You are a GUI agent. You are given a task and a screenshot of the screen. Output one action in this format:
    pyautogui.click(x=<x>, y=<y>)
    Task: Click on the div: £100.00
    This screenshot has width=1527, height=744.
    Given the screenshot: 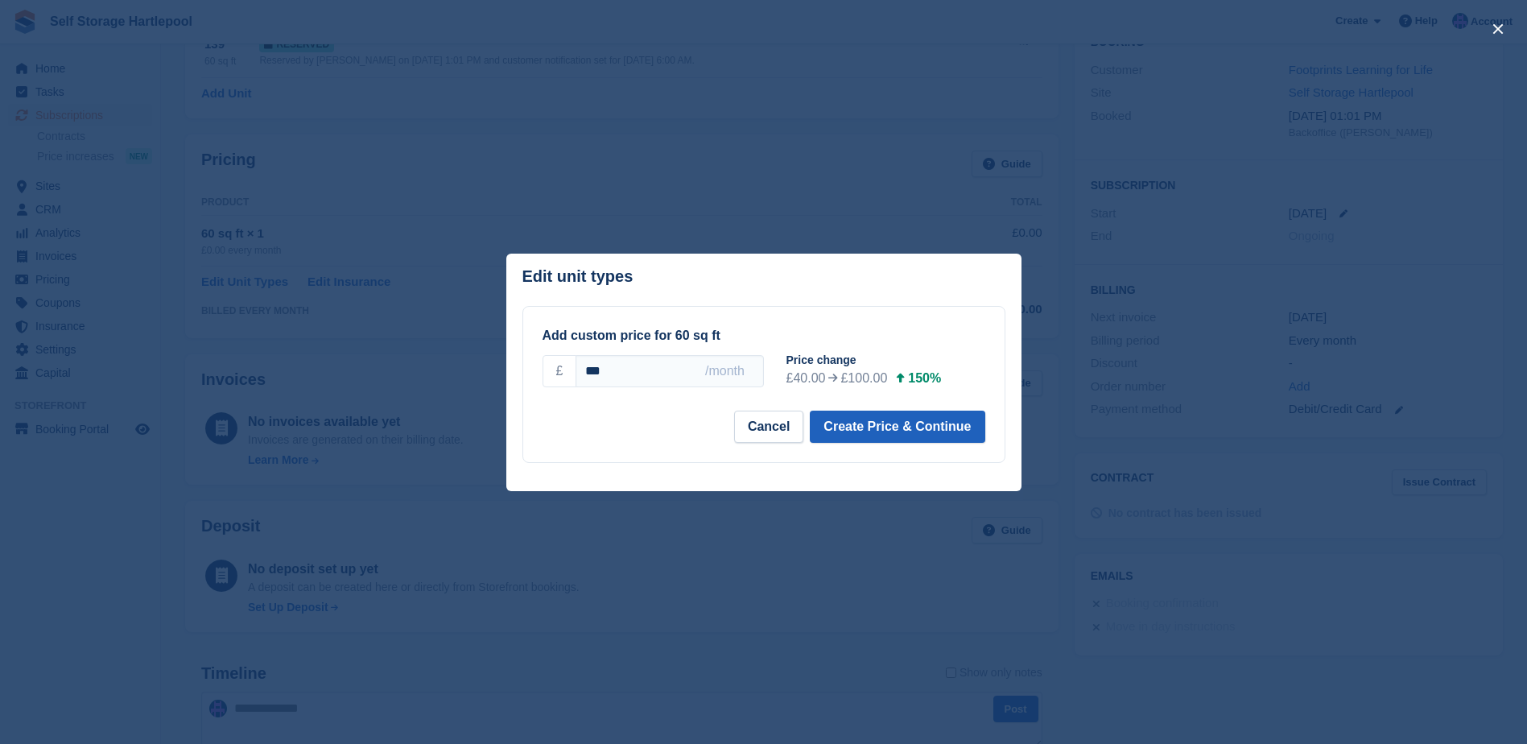 What is the action you would take?
    pyautogui.click(x=864, y=378)
    